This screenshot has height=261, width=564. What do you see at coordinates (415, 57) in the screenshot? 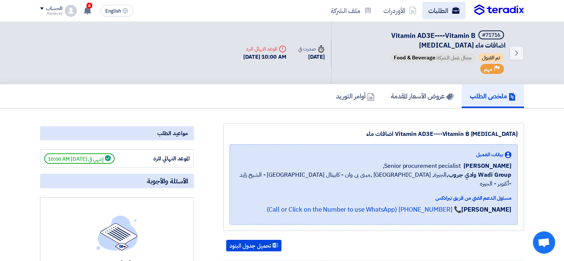
I see `span: Food & Beverage` at bounding box center [415, 57].